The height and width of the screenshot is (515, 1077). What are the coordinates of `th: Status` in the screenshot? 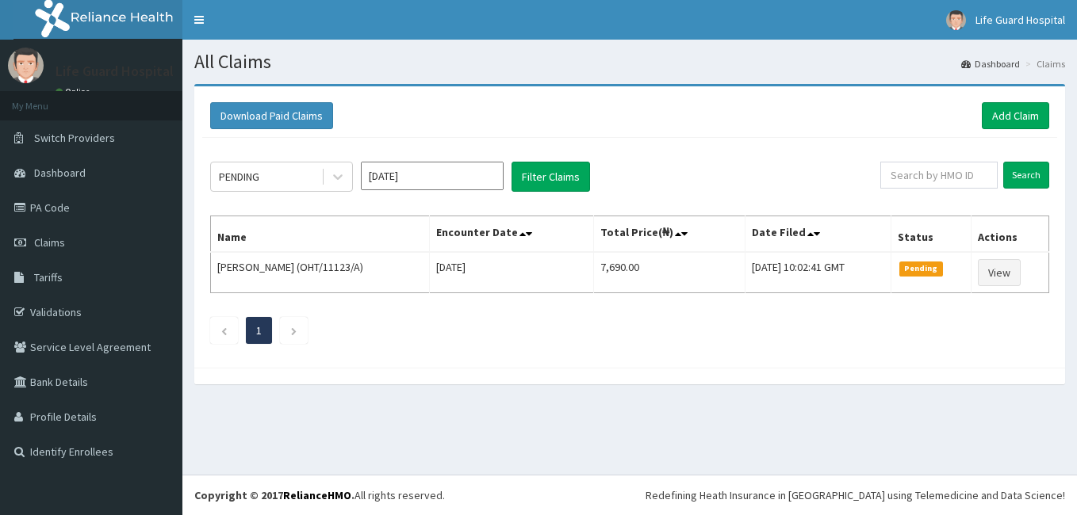 It's located at (931, 235).